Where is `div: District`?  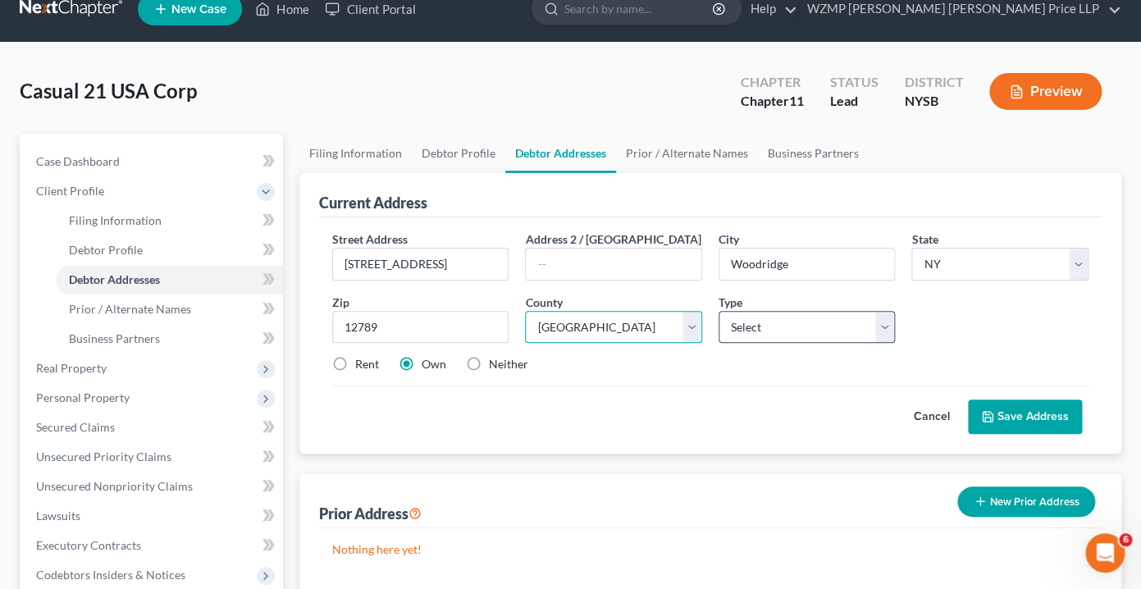 div: District is located at coordinates (933, 82).